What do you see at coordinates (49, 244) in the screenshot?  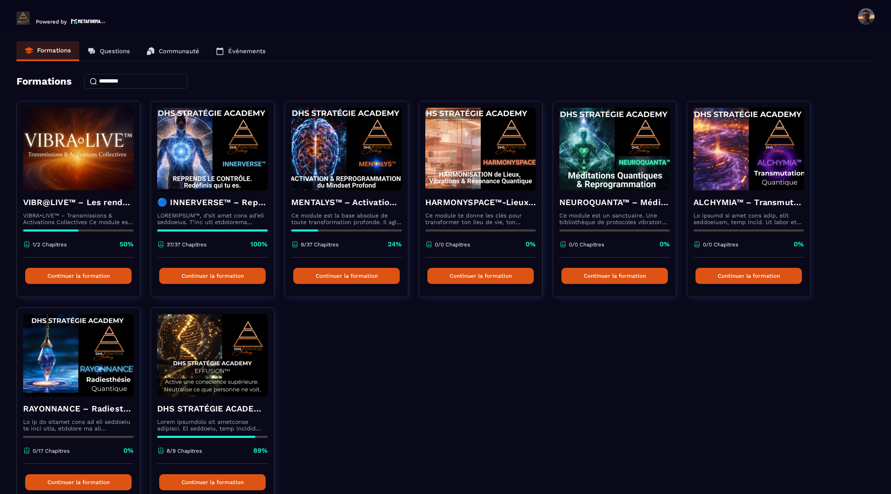 I see `p: 1/2 Chapitres` at bounding box center [49, 244].